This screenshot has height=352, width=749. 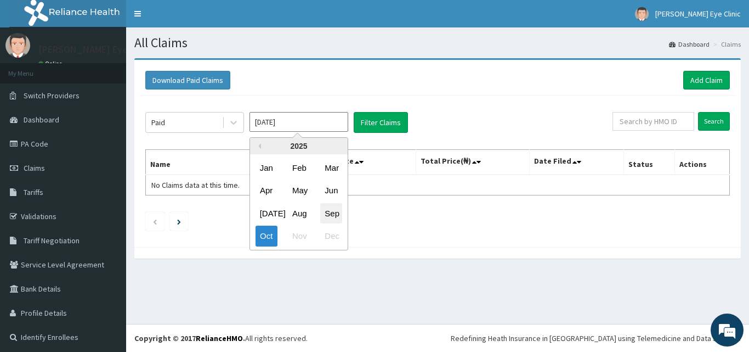 I want to click on th: Total Price(₦), so click(x=473, y=162).